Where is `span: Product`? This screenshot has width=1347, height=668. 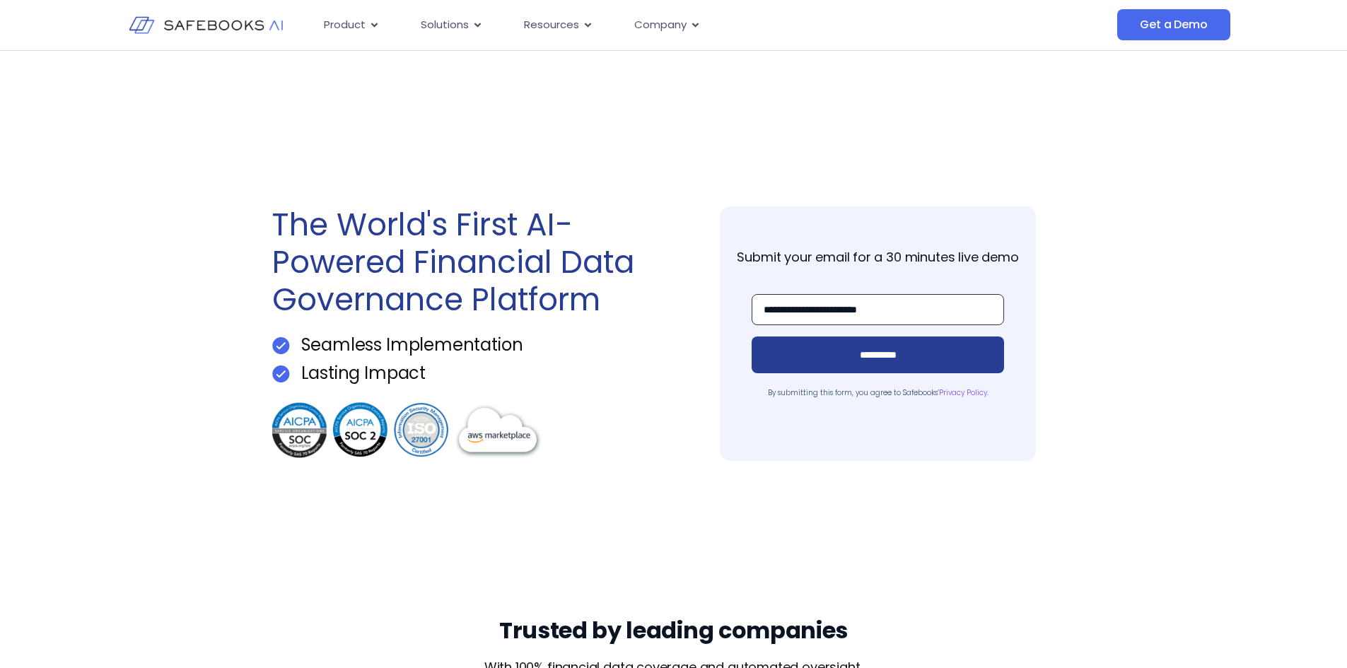
span: Product is located at coordinates (344, 25).